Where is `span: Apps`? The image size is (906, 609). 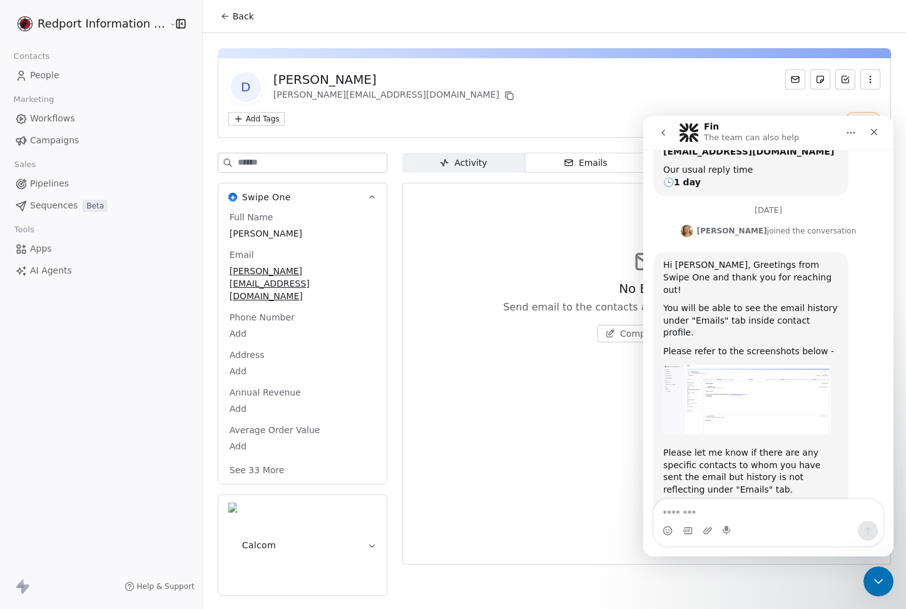 span: Apps is located at coordinates (41, 248).